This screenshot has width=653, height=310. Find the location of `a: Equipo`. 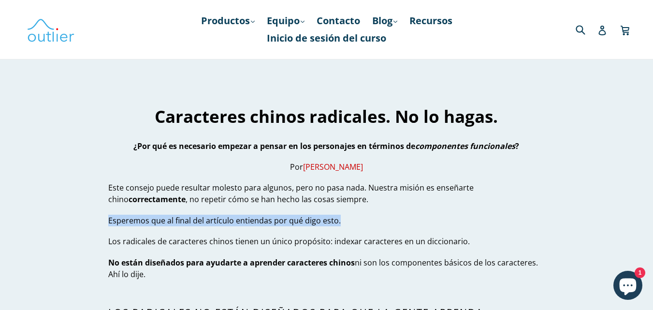

a: Equipo is located at coordinates (286, 21).